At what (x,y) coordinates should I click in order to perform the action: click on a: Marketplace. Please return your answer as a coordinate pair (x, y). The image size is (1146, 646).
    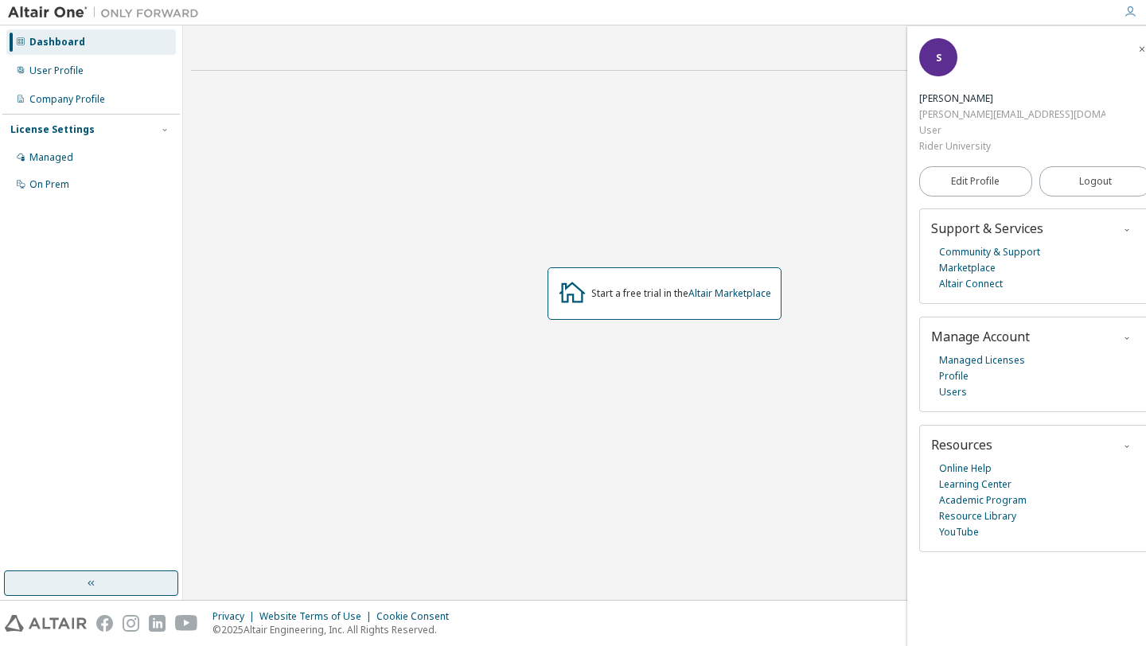
    Looking at the image, I should click on (967, 268).